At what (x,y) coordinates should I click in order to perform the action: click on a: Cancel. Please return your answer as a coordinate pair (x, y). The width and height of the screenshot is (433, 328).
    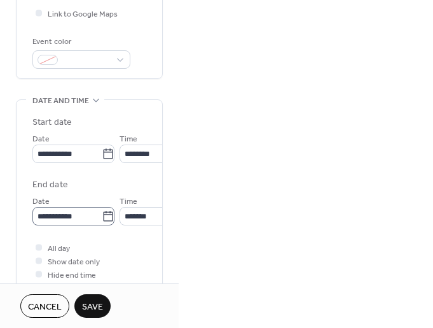
    Looking at the image, I should click on (45, 305).